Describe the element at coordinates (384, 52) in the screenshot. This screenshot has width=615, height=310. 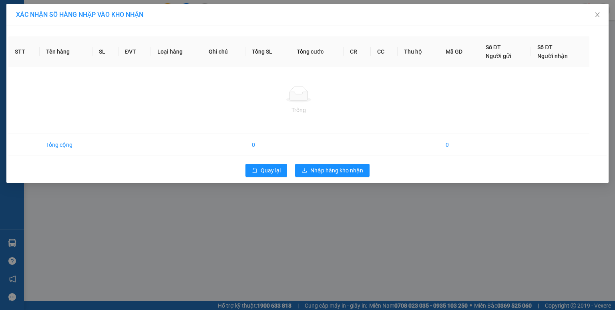
I see `th: CC` at that location.